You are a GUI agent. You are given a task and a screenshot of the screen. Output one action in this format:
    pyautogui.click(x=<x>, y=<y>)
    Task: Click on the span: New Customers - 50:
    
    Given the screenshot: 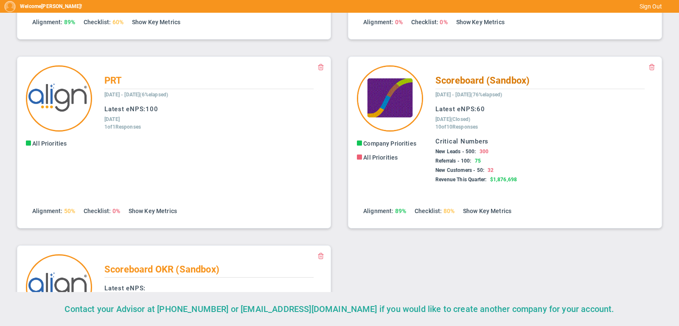 What is the action you would take?
    pyautogui.click(x=460, y=170)
    